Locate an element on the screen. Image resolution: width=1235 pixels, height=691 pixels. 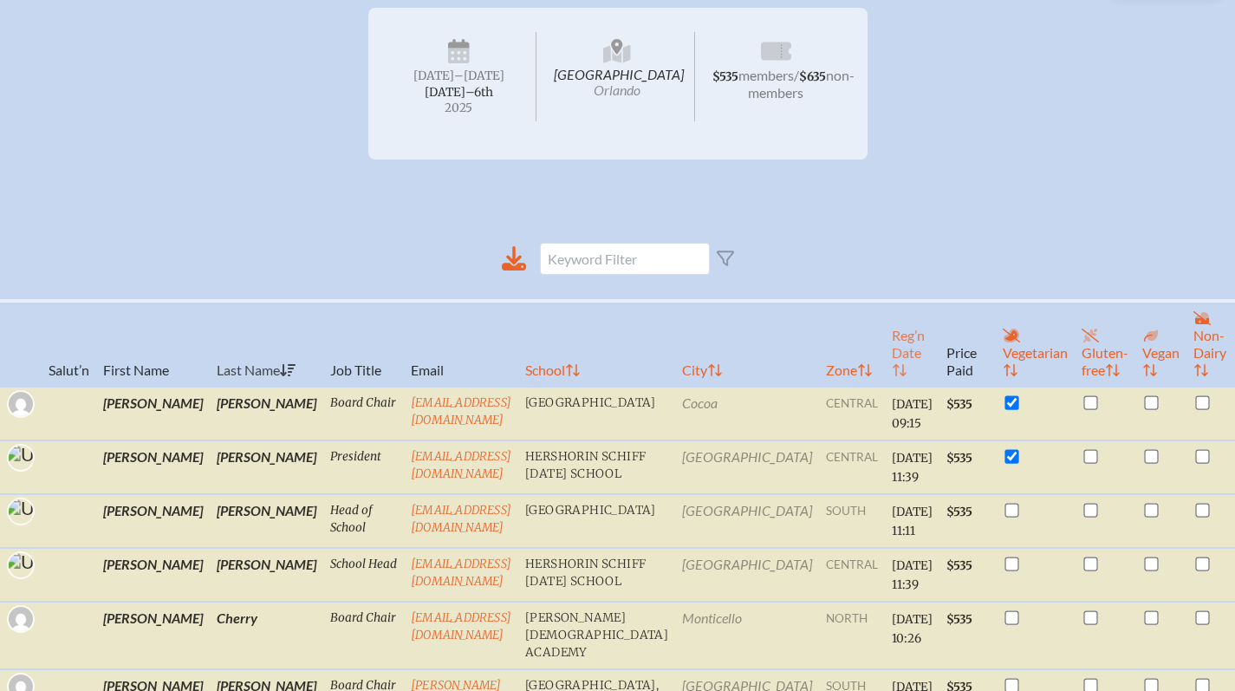
td: north is located at coordinates (852, 635).